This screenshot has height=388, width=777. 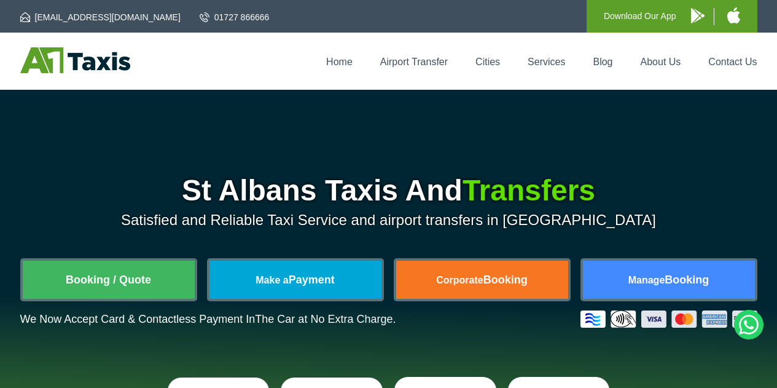 What do you see at coordinates (109, 280) in the screenshot?
I see `a: Booking / Quote` at bounding box center [109, 280].